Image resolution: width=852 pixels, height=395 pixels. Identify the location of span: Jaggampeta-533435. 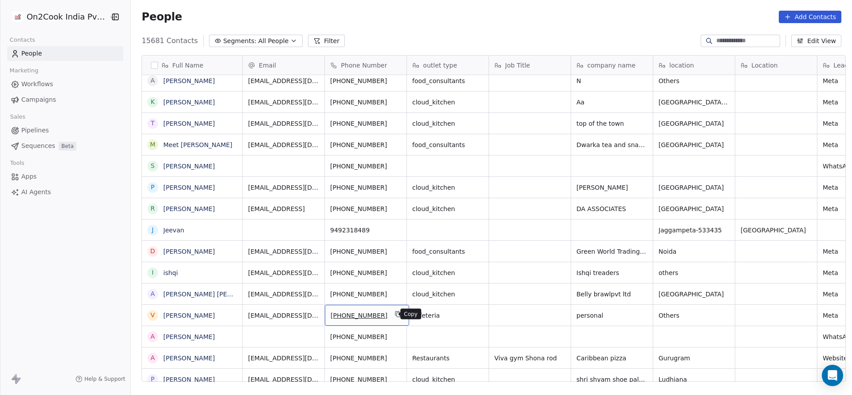
(694, 230).